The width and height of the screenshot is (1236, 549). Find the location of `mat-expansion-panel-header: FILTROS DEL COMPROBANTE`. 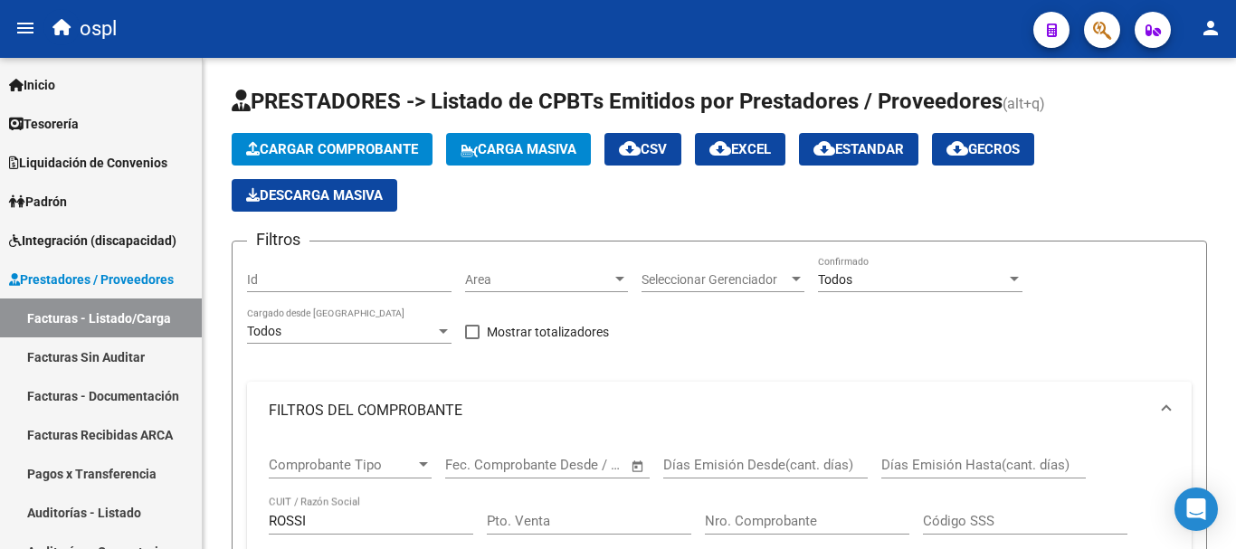

mat-expansion-panel-header: FILTROS DEL COMPROBANTE is located at coordinates (719, 411).